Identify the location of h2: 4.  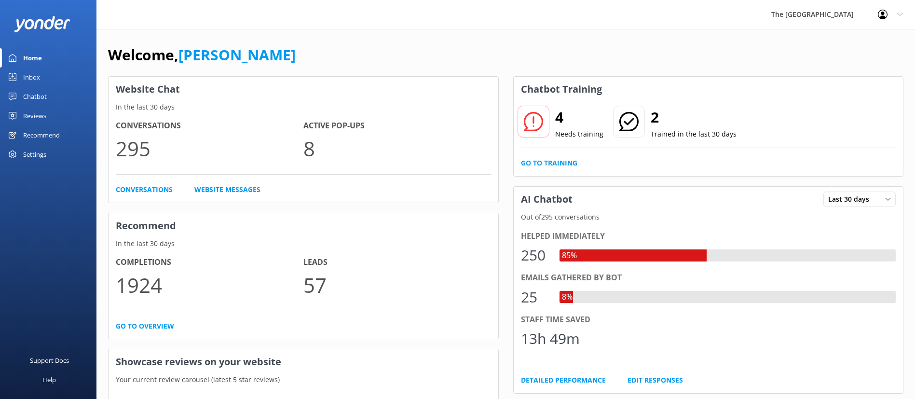
(579, 117).